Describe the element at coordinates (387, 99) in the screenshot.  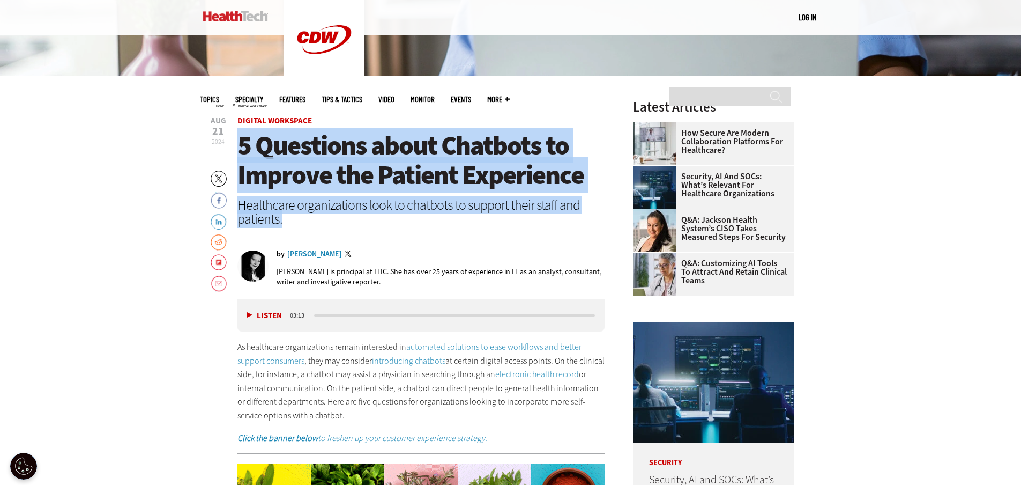
I see `a: Video` at that location.